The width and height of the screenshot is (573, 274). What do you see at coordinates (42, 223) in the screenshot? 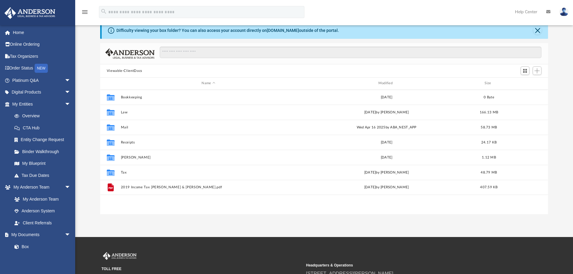
I see `a: Client Referrals` at bounding box center [42, 223].